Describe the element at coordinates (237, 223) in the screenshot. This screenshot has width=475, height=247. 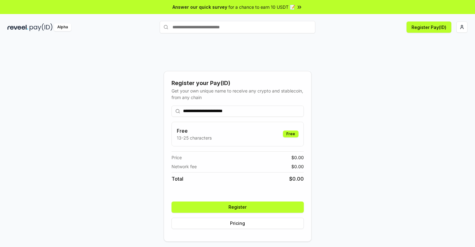
I see `button: Pricing` at that location.